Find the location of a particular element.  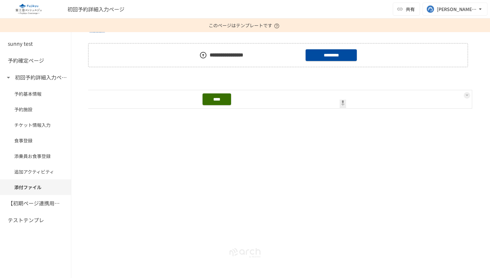

span: 予約基本情報 is located at coordinates (35, 94).